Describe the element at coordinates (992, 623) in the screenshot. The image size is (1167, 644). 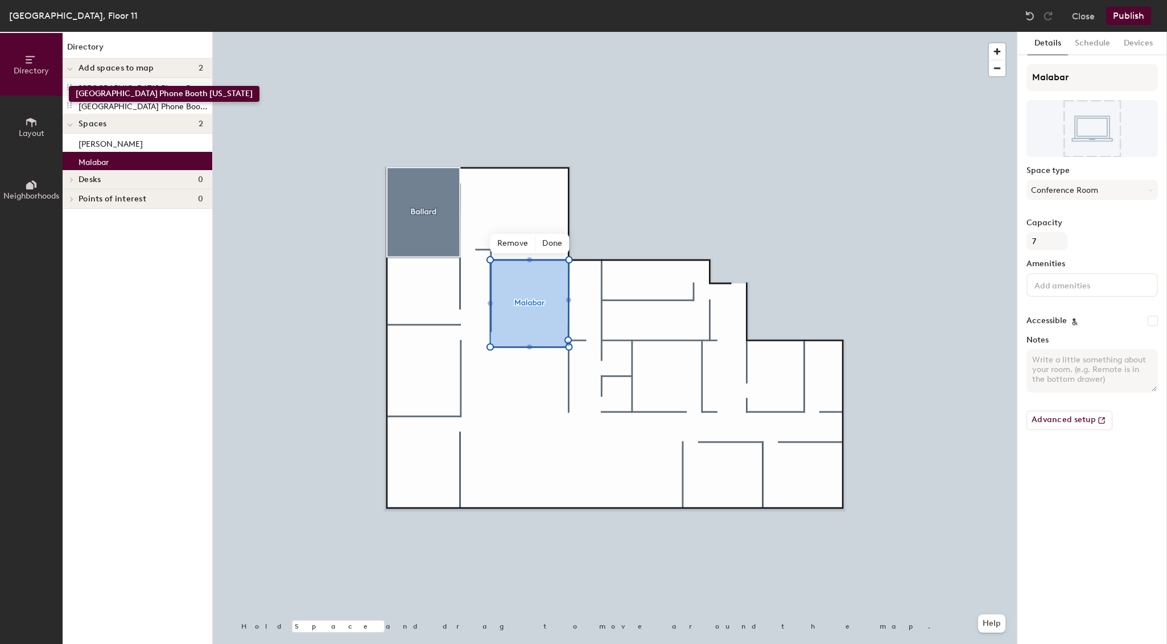
I see `button: Help` at that location.